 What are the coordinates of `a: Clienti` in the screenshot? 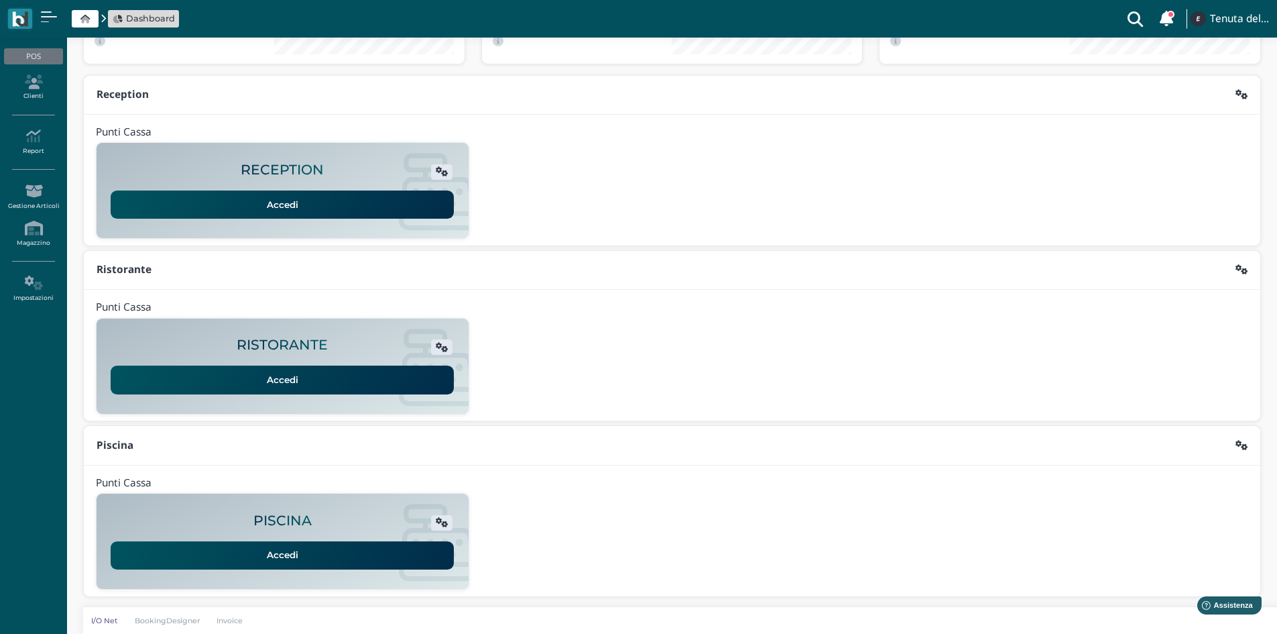 It's located at (33, 87).